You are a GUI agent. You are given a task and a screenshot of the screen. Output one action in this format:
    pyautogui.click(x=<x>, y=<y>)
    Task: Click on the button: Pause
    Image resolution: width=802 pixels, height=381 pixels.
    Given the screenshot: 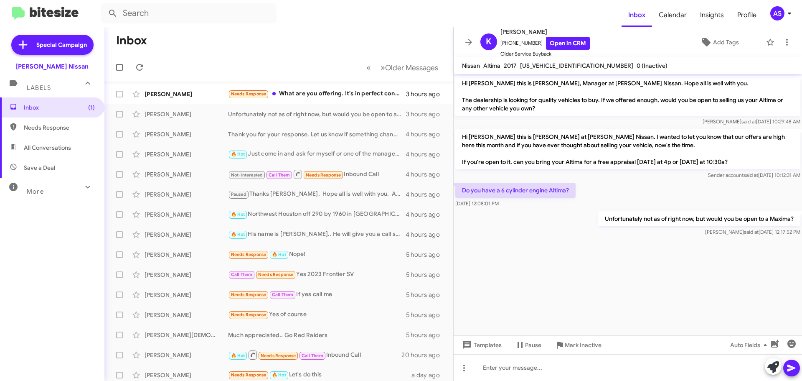 What is the action you would take?
    pyautogui.click(x=528, y=345)
    